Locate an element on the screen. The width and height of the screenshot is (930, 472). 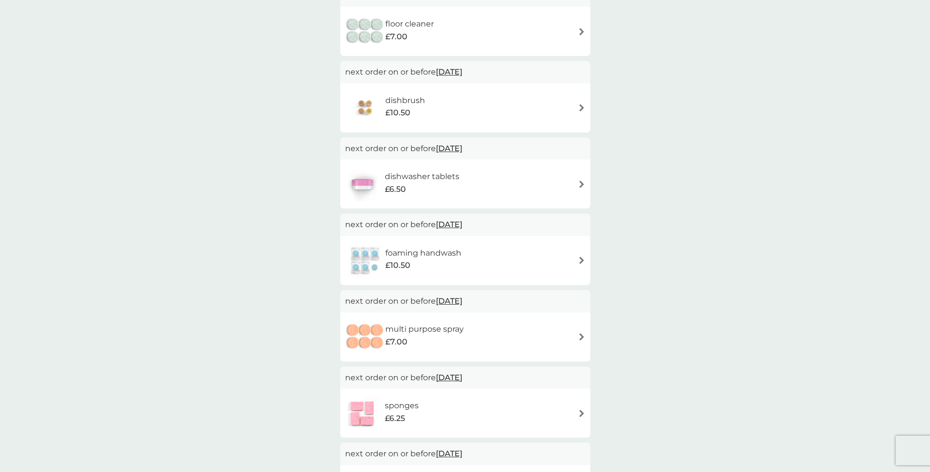
img: sponges is located at coordinates (362, 413).